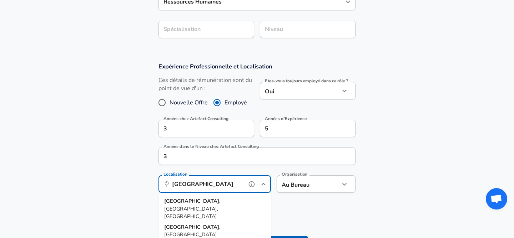 The height and width of the screenshot is (238, 514). What do you see at coordinates (295, 175) in the screenshot?
I see `label: Organisation` at bounding box center [295, 175].